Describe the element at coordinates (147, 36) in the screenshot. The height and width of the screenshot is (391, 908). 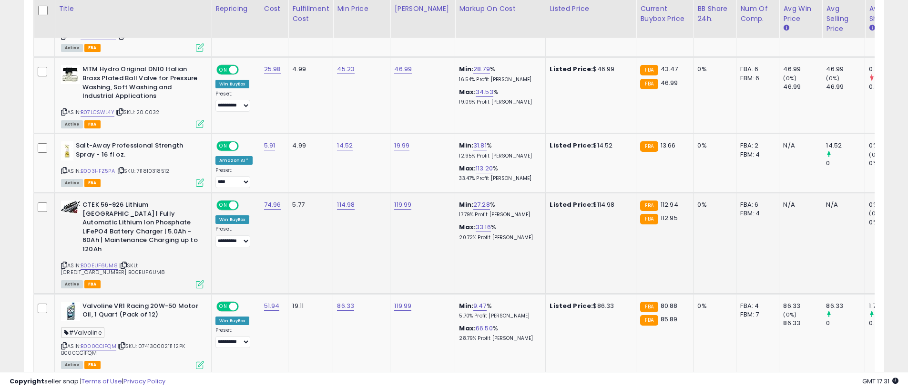
I see `span: | SKU: PPE128059150` at that location.